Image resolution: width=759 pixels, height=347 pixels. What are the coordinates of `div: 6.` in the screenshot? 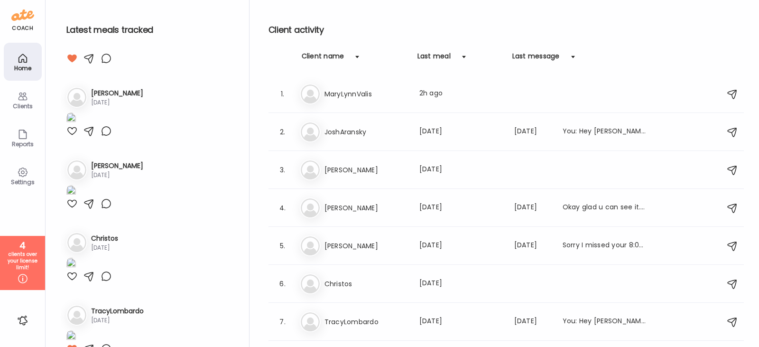 It's located at (283, 284).